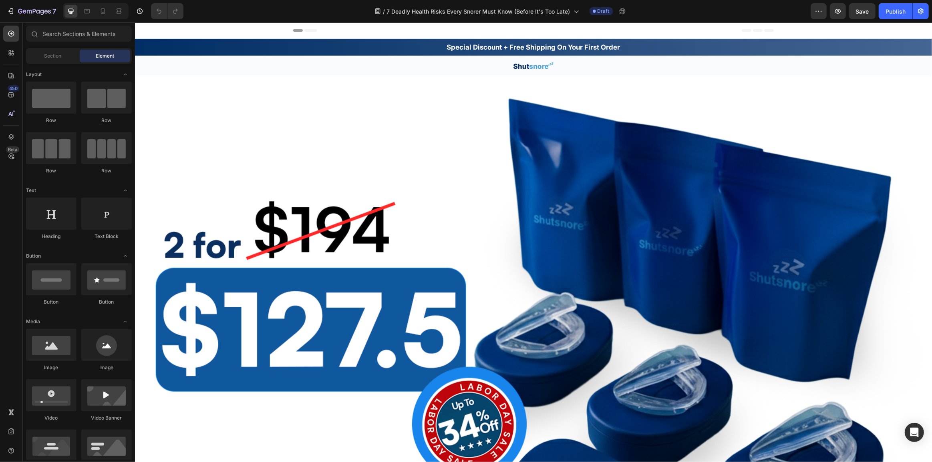 This screenshot has width=932, height=462. Describe the element at coordinates (895, 11) in the screenshot. I see `button: Publish` at that location.